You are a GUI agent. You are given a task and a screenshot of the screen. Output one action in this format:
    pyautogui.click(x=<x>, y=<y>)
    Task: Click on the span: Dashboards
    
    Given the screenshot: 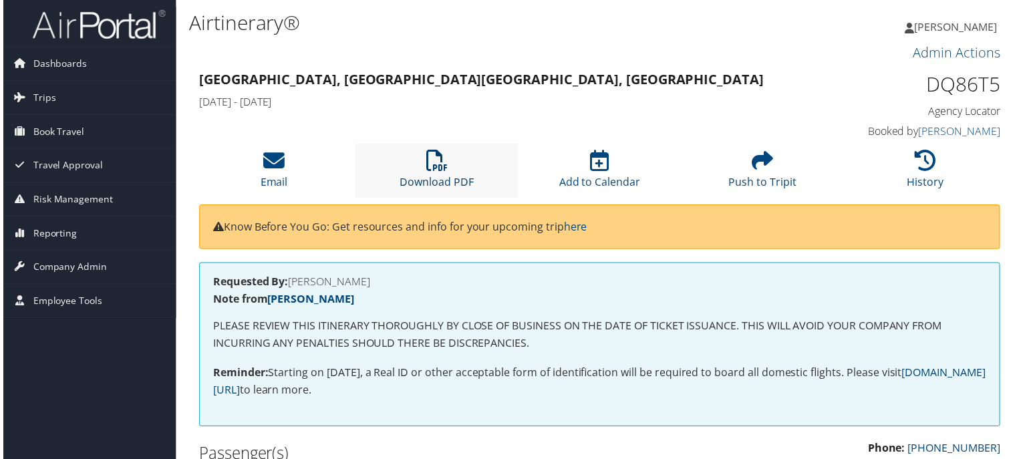 What is the action you would take?
    pyautogui.click(x=57, y=64)
    